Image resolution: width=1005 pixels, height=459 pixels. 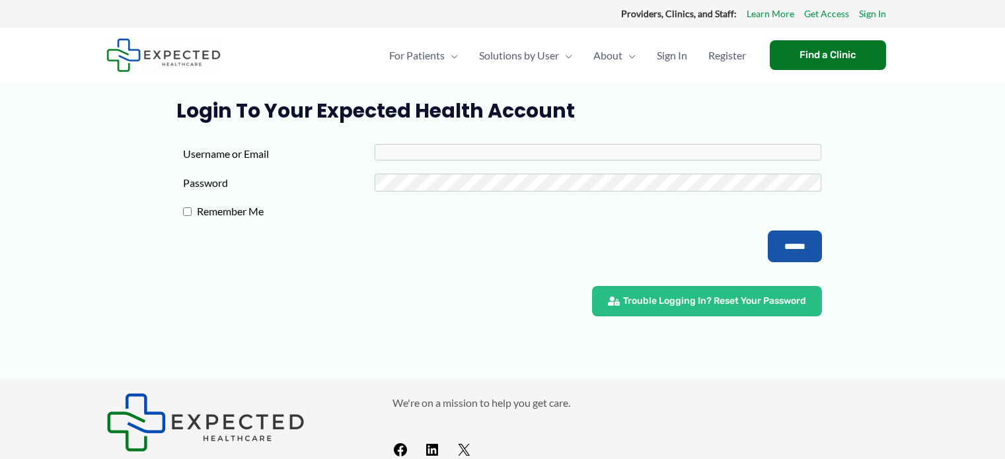 What do you see at coordinates (707, 301) in the screenshot?
I see `a: Trouble Logging In? Reset Your Password` at bounding box center [707, 301].